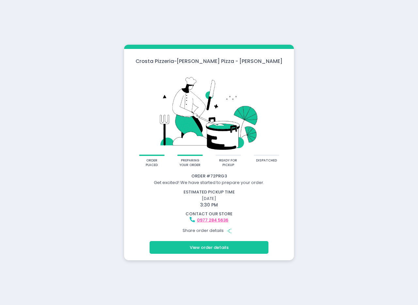 Image resolution: width=418 pixels, height=305 pixels. I want to click on div: dispatched, so click(266, 161).